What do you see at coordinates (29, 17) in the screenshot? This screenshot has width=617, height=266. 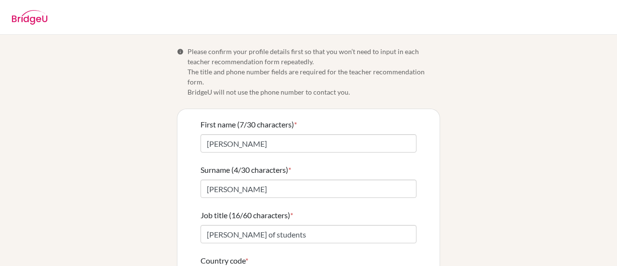 I see `img: BridgeU logo` at bounding box center [29, 17].